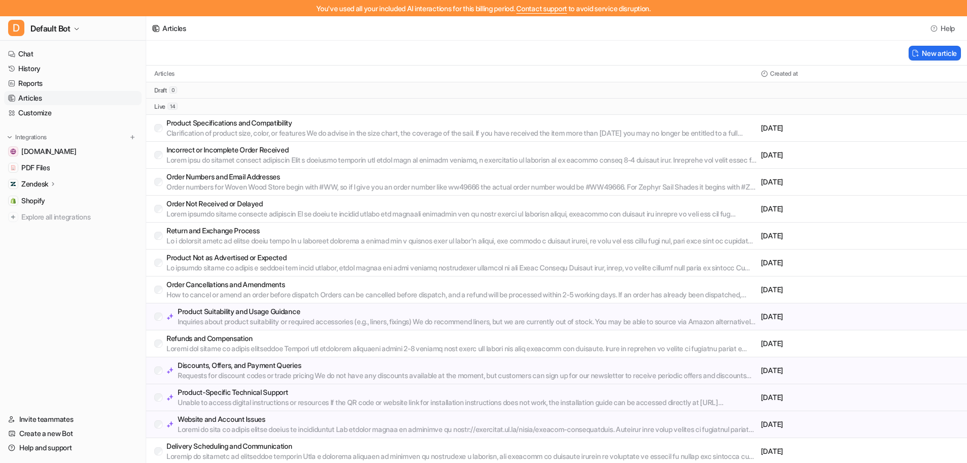 Image resolution: width=967 pixels, height=463 pixels. Describe the element at coordinates (13, 201) in the screenshot. I see `img: Shopify` at that location.